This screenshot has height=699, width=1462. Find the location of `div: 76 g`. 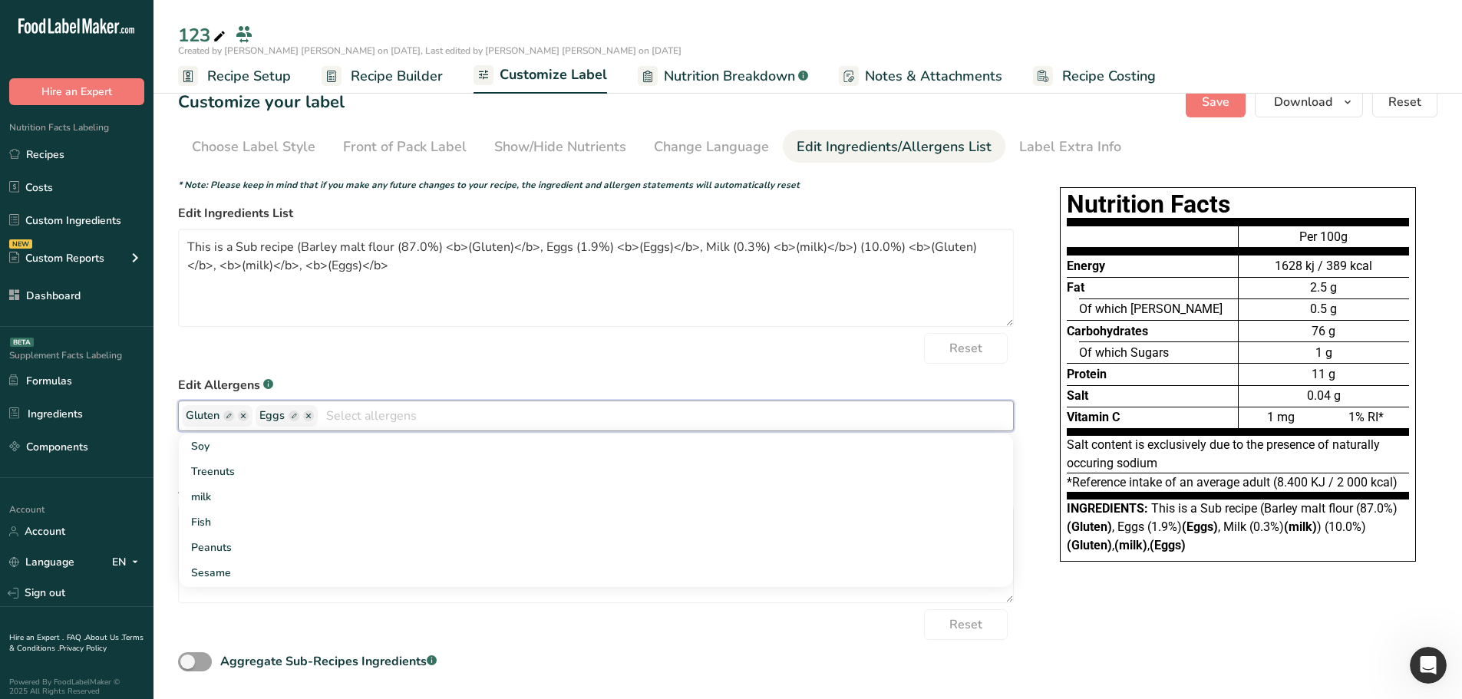

div: 76 g is located at coordinates (1324, 331).